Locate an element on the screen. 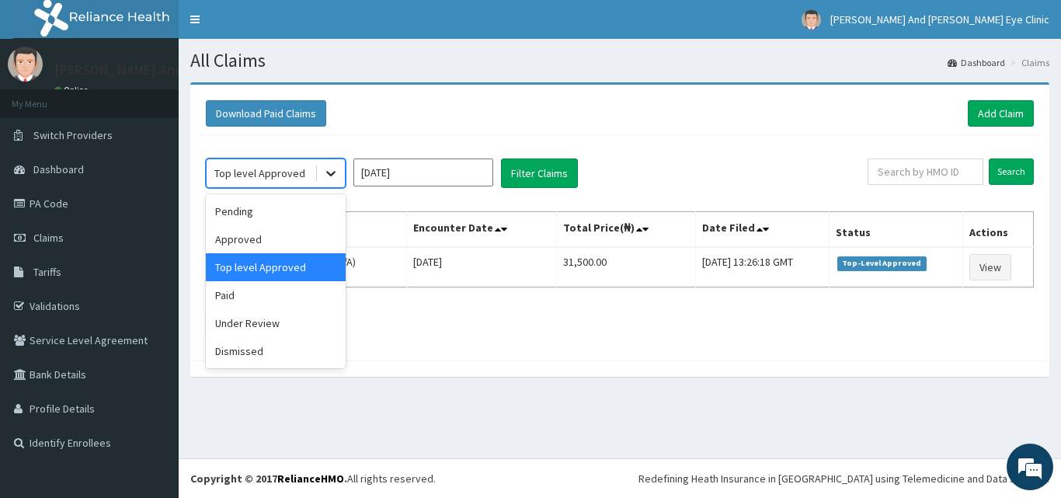 Image resolution: width=1061 pixels, height=498 pixels. div: Approved is located at coordinates (276, 239).